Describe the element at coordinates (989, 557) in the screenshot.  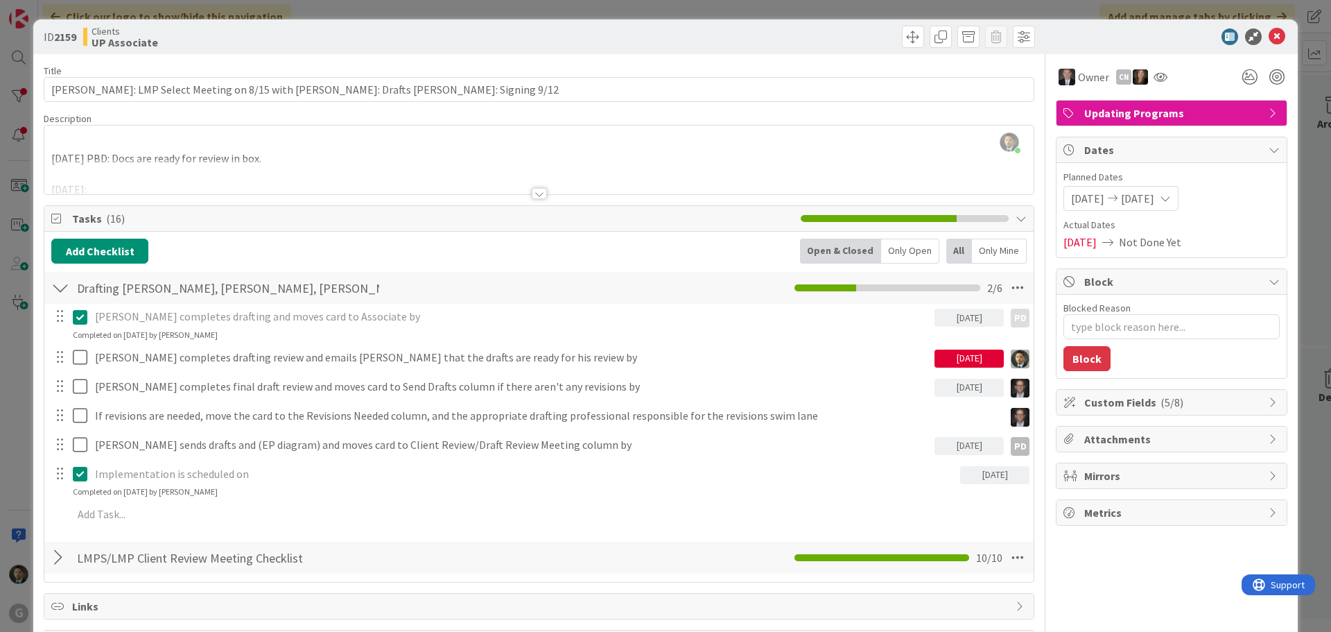
I see `span: 10 / 10` at that location.